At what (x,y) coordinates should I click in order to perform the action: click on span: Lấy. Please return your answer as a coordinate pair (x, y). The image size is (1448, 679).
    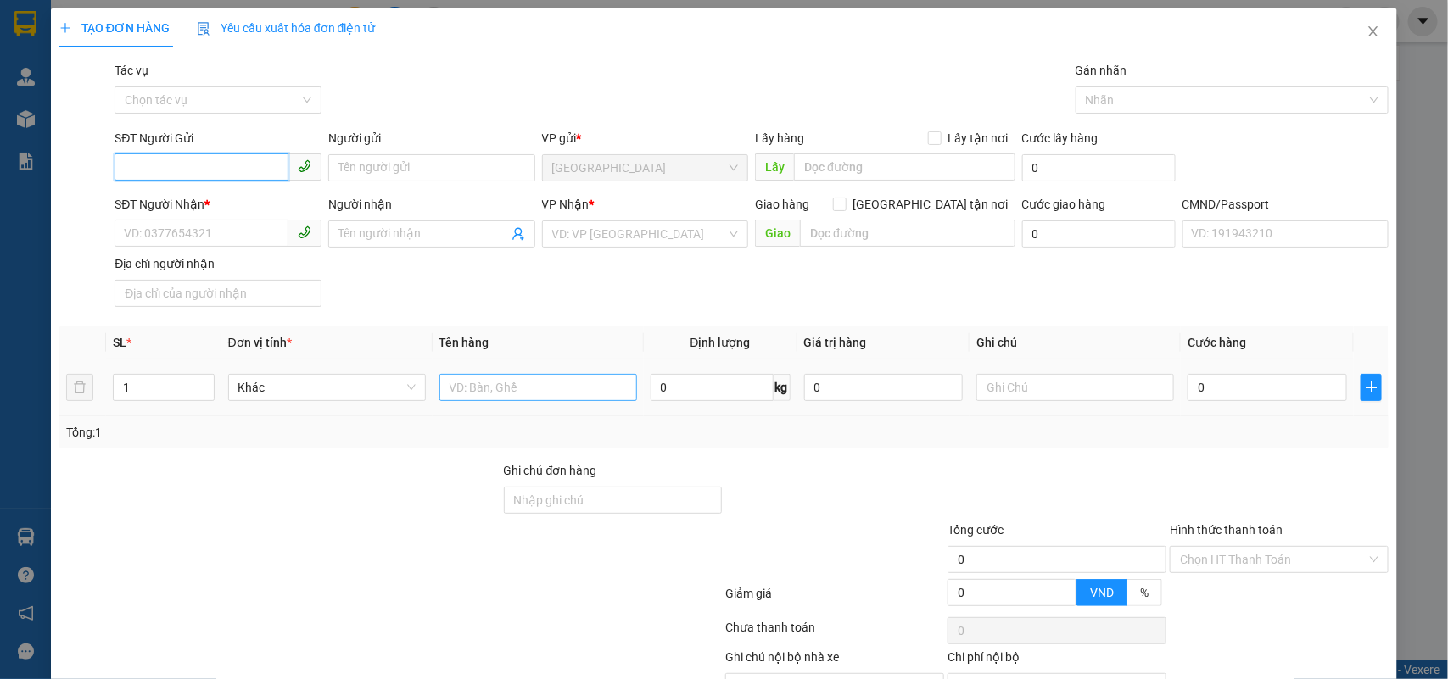
    Looking at the image, I should click on (774, 167).